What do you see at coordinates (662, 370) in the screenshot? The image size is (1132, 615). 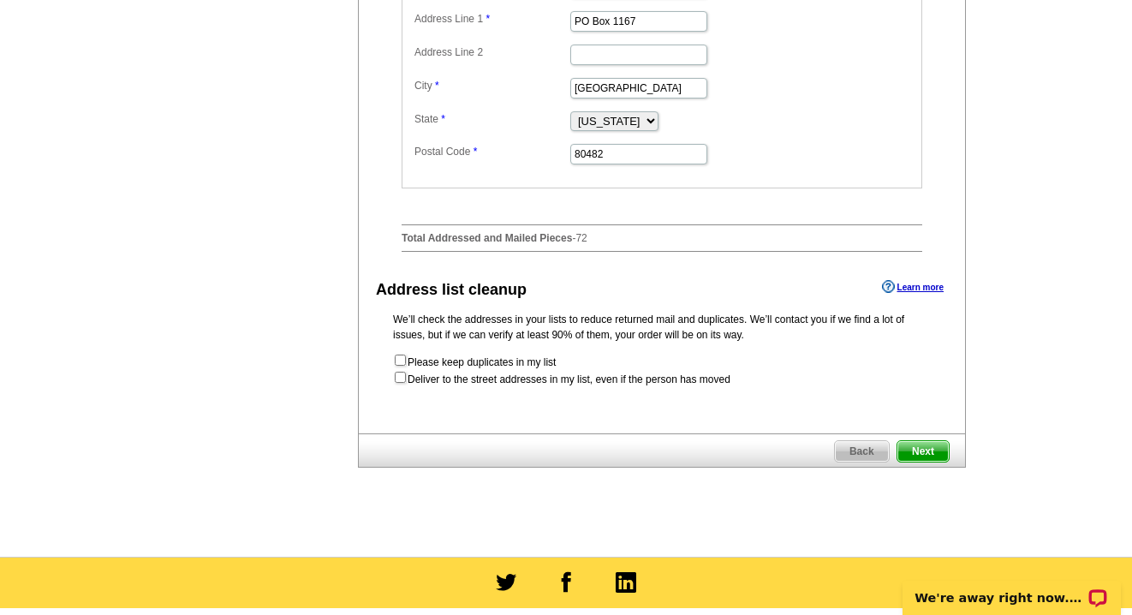 I see `form: Please keep duplicates in my list Deliver to the street addresses in my list, even if the person ...` at bounding box center [662, 370].